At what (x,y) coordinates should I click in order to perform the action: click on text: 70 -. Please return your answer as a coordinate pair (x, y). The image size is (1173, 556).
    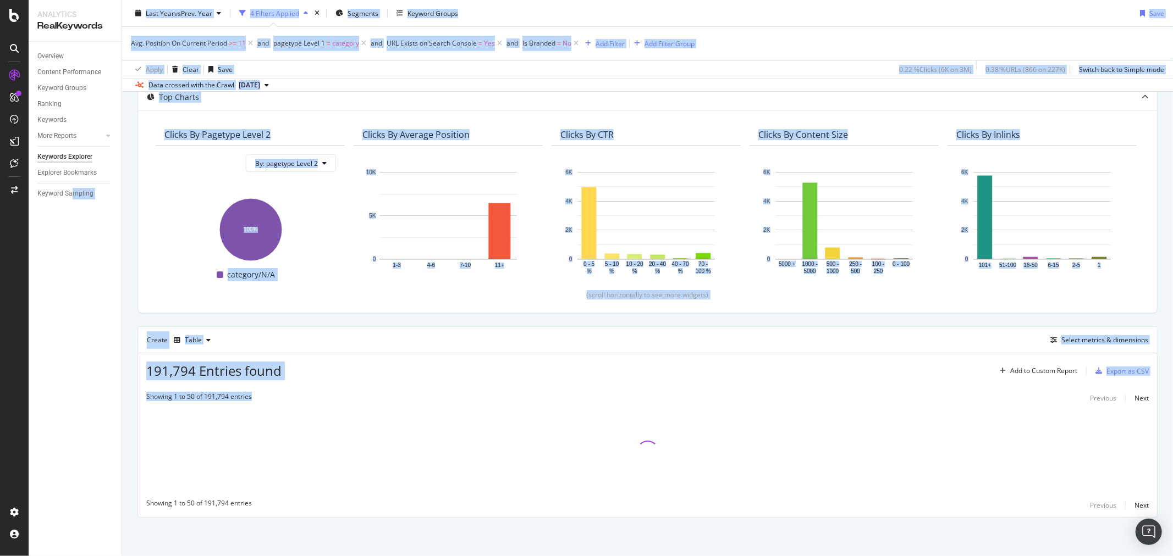
    Looking at the image, I should click on (703, 264).